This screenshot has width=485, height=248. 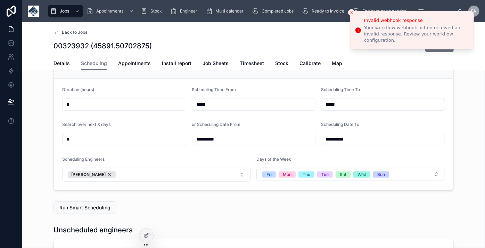 What do you see at coordinates (381, 174) in the screenshot?
I see `div: Sun` at bounding box center [381, 174].